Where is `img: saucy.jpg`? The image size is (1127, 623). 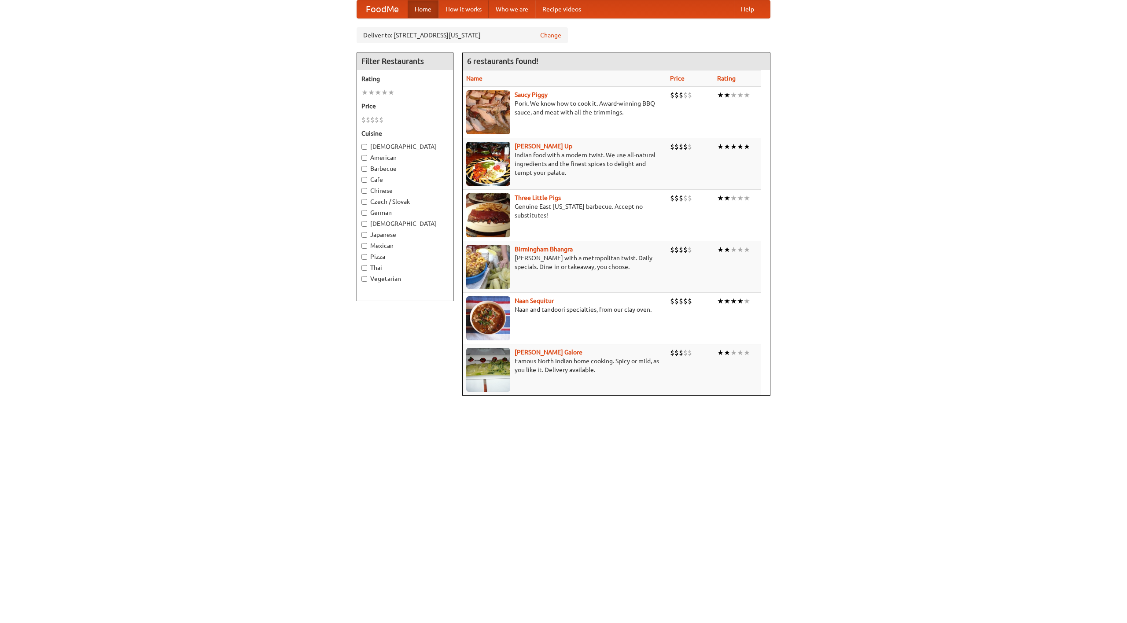 img: saucy.jpg is located at coordinates (488, 112).